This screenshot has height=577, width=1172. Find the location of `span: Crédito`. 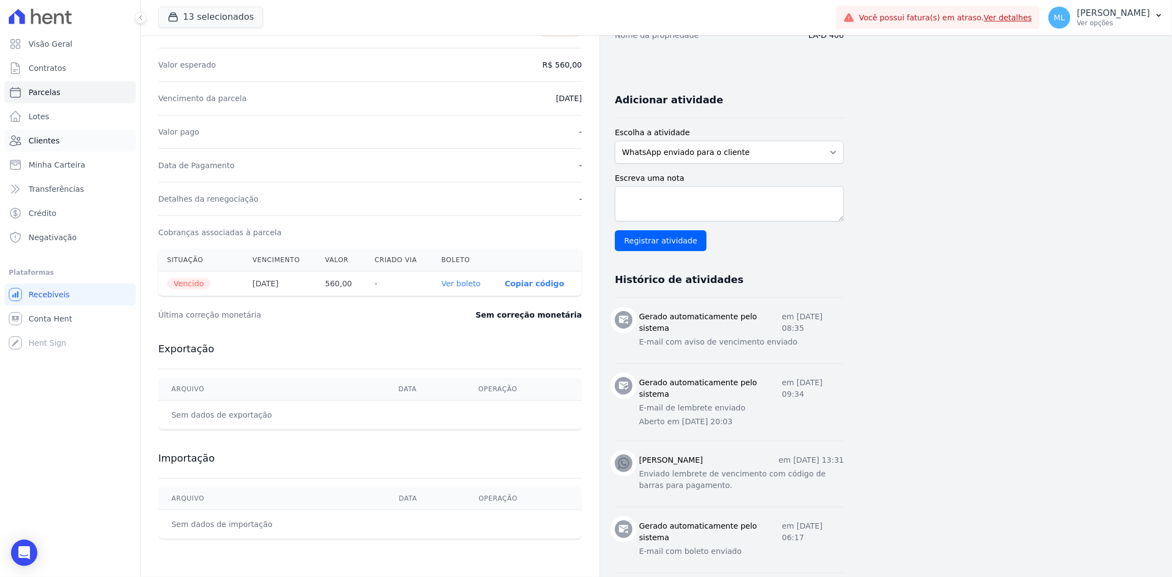

span: Crédito is located at coordinates (42, 213).